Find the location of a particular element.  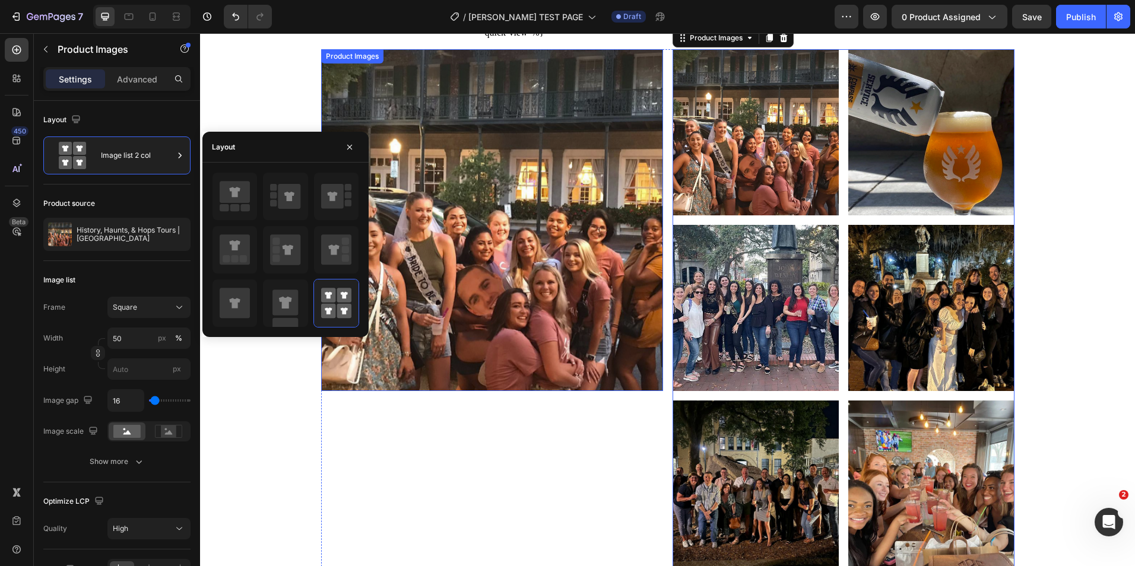

button: High is located at coordinates (149, 529).